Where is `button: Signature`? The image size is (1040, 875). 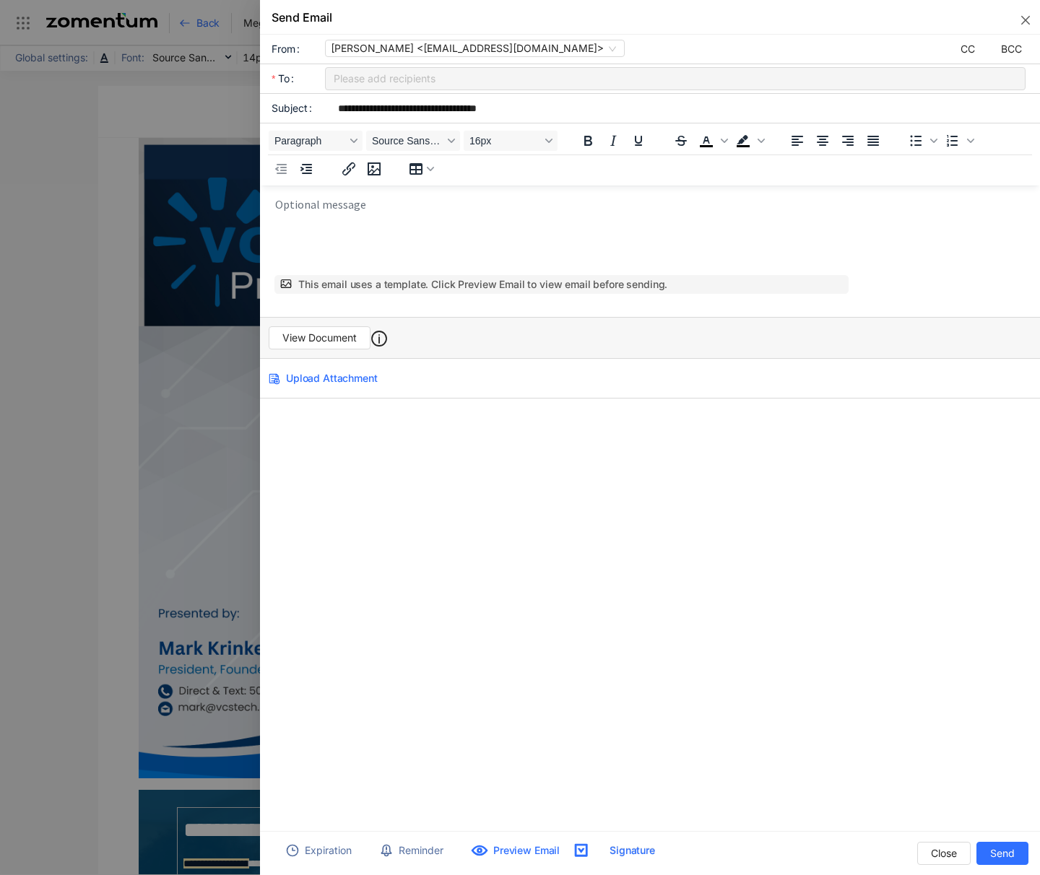
button: Signature is located at coordinates (632, 851).